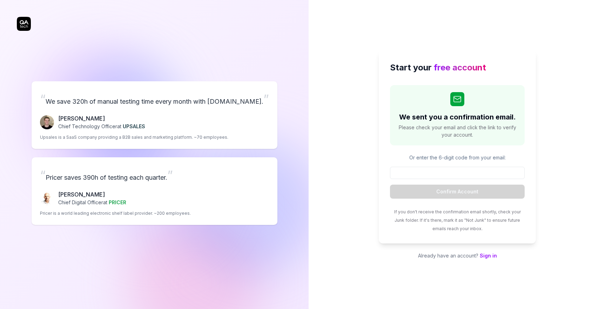  I want to click on span: Please check your email and click the link to verify your account., so click(457, 131).